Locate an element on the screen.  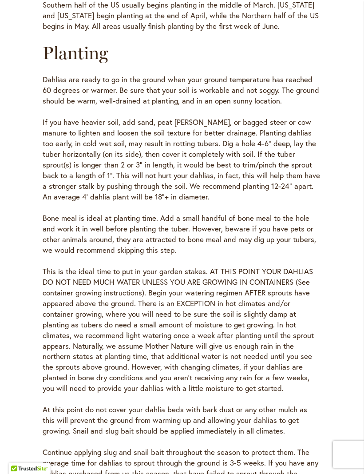
p: Bone meal is ideal at planting time. Add a small handful of bone meal to the hole and work it in ... is located at coordinates (182, 234).